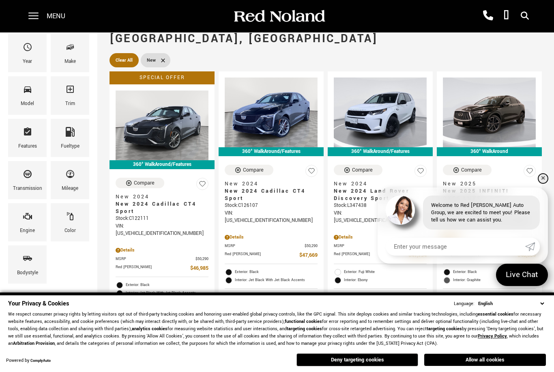 The image size is (554, 372). Describe the element at coordinates (70, 138) in the screenshot. I see `div: FueltypeFueltype` at that location.